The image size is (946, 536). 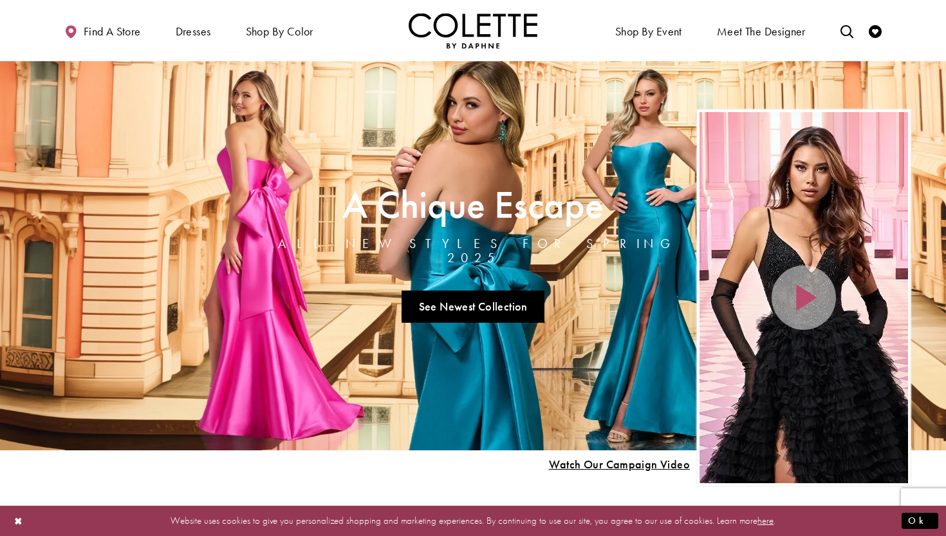 I want to click on a: Visit Home Page, so click(x=473, y=30).